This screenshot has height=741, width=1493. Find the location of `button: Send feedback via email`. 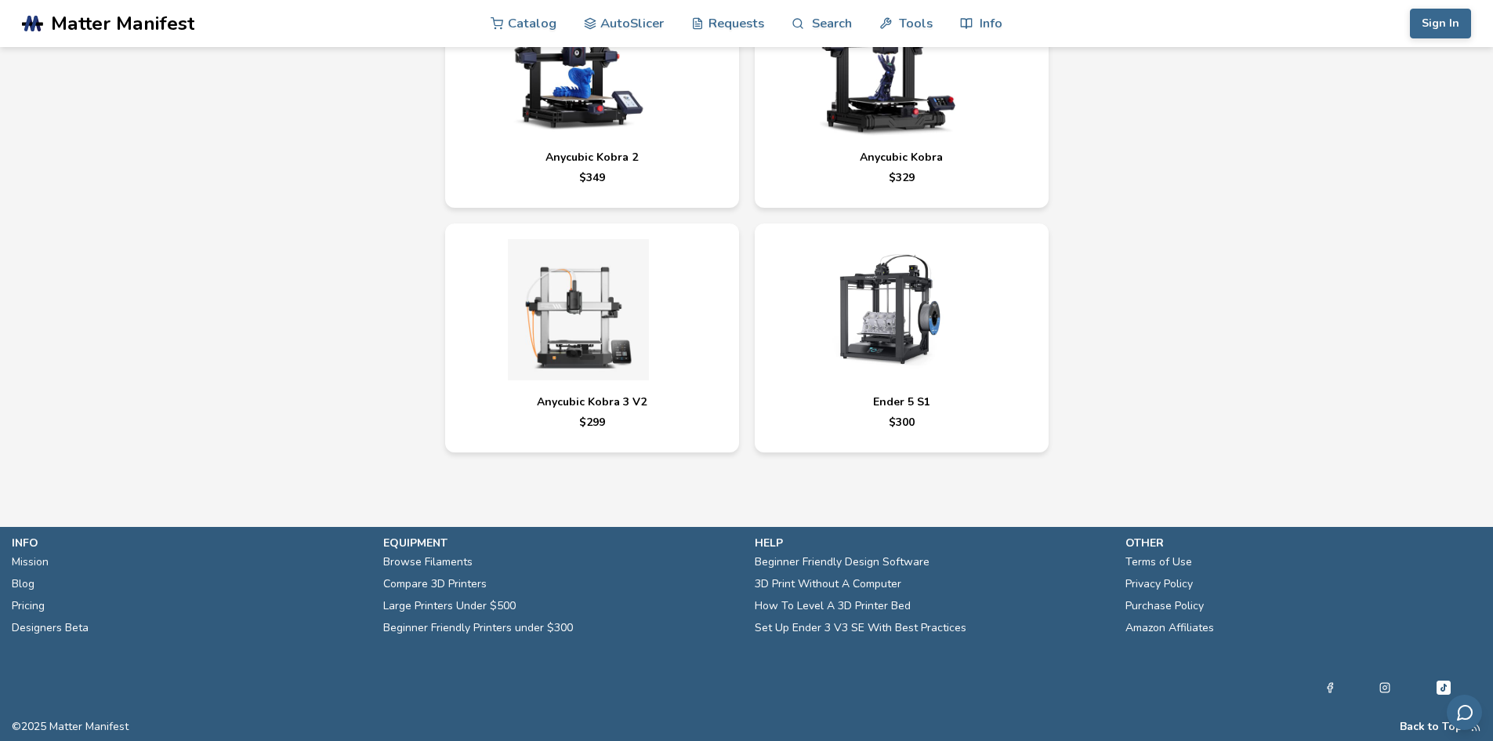

button: Send feedback via email is located at coordinates (1464, 712).